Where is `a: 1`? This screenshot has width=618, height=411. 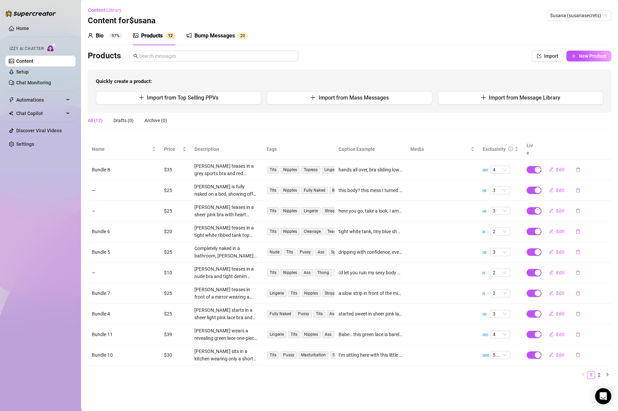 a: 1 is located at coordinates (591, 375).